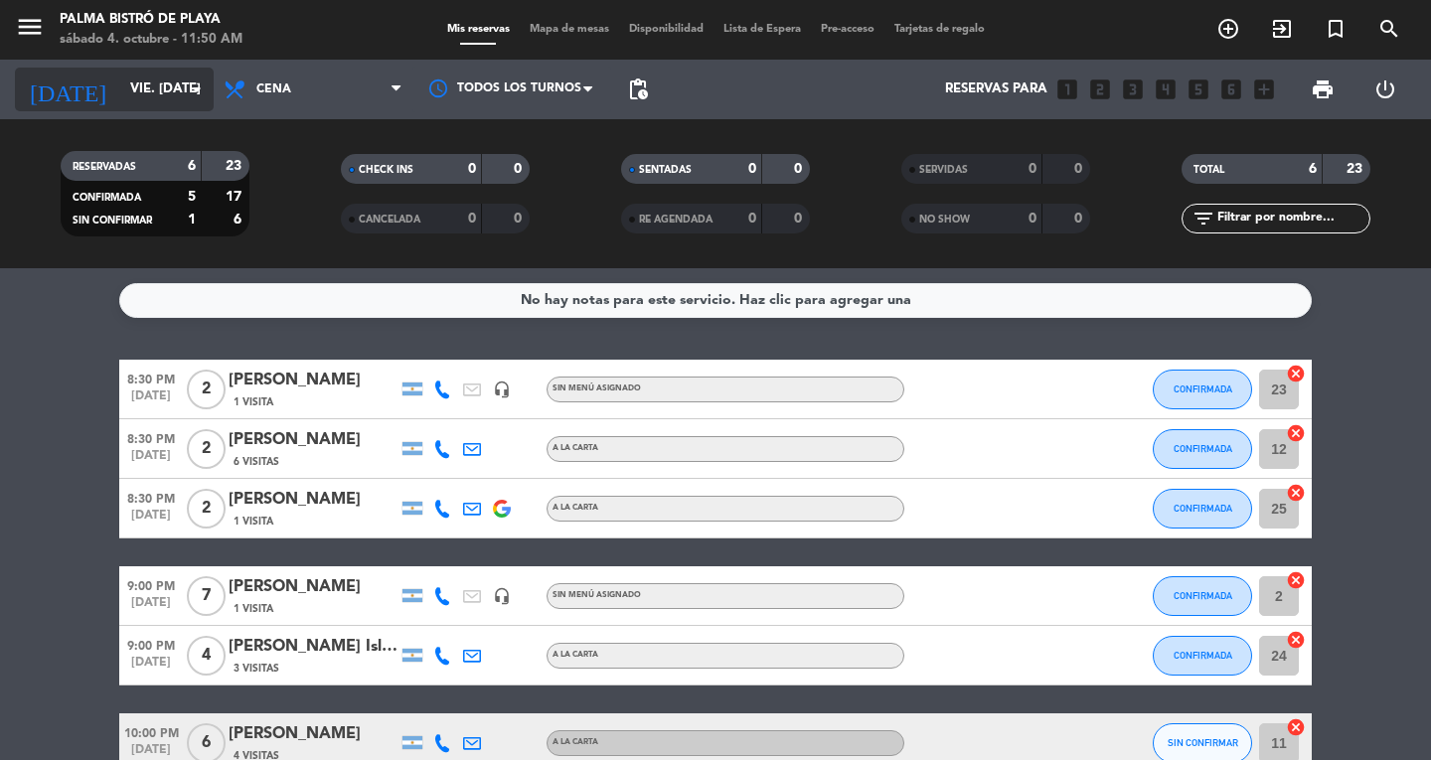  I want to click on i: looks_4, so click(1165, 89).